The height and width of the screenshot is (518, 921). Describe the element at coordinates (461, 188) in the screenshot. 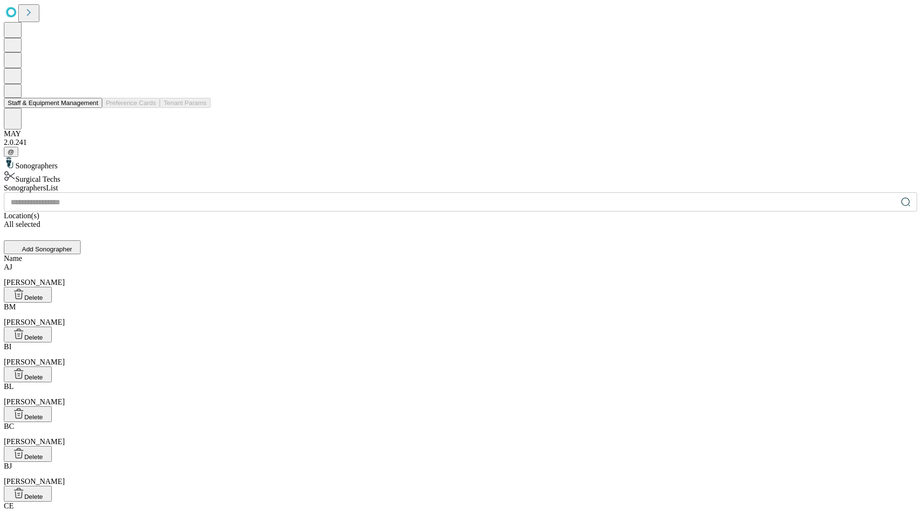

I see `div: Sonographers List` at that location.